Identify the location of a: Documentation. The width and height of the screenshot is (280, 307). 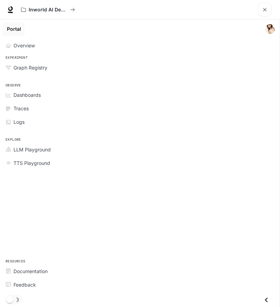
(140, 271).